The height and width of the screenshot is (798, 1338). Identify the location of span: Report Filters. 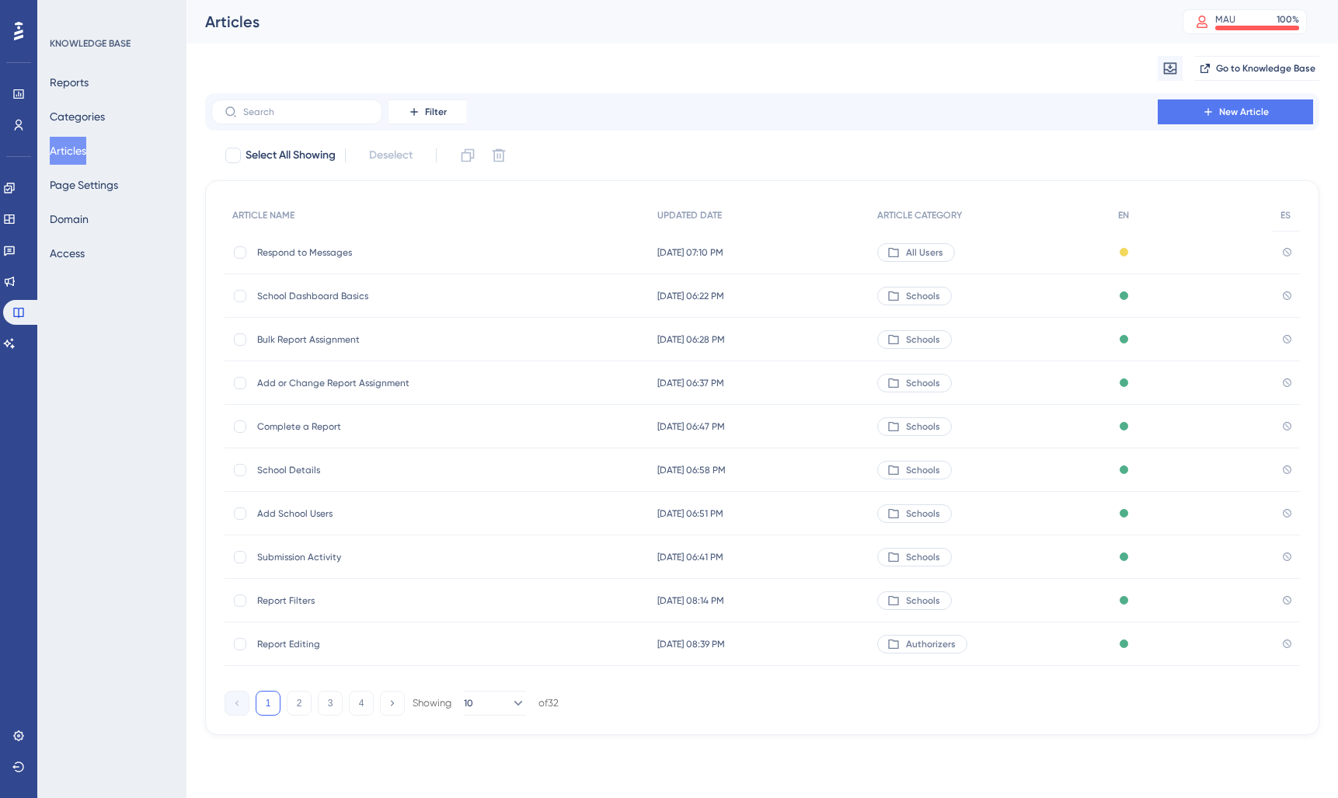
(381, 601).